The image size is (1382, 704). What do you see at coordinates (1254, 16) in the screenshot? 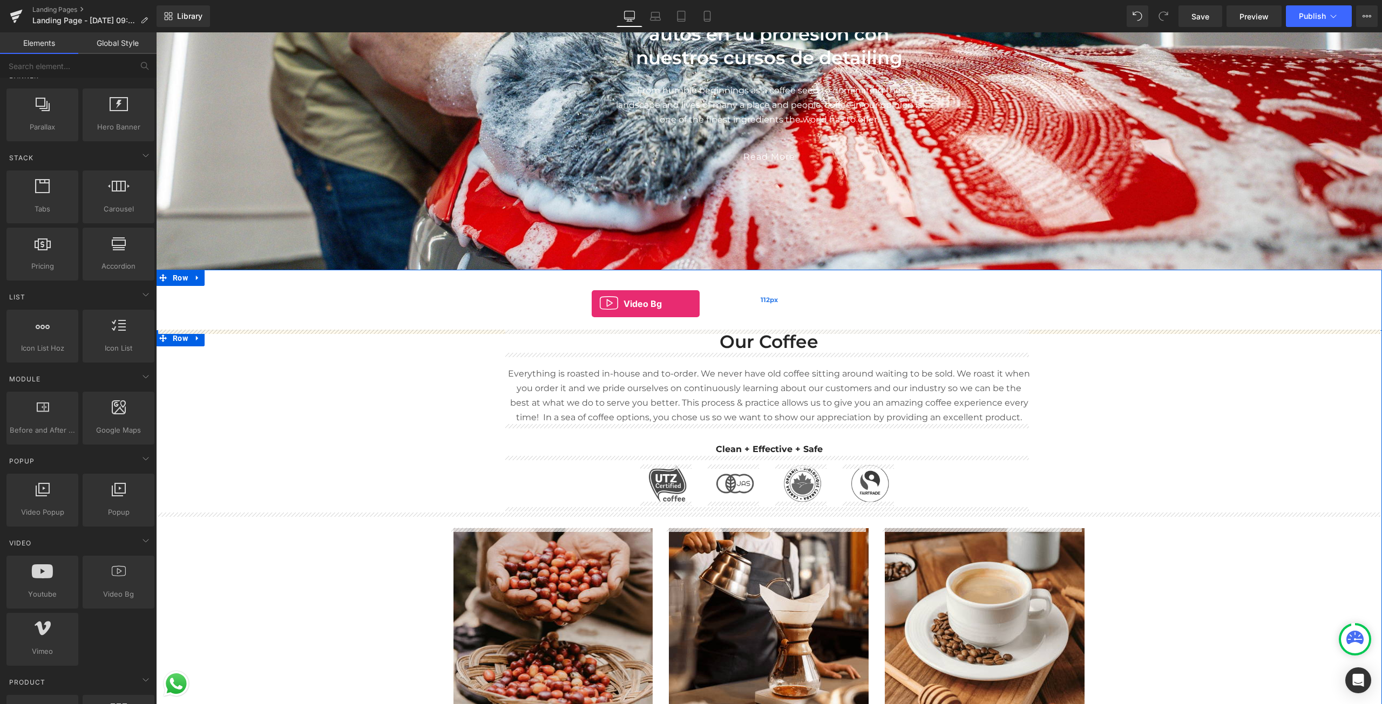
I see `span: Preview` at bounding box center [1254, 16].